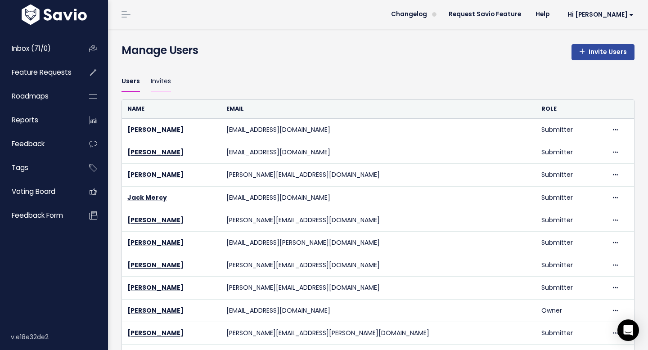  I want to click on td: Owner, so click(570, 310).